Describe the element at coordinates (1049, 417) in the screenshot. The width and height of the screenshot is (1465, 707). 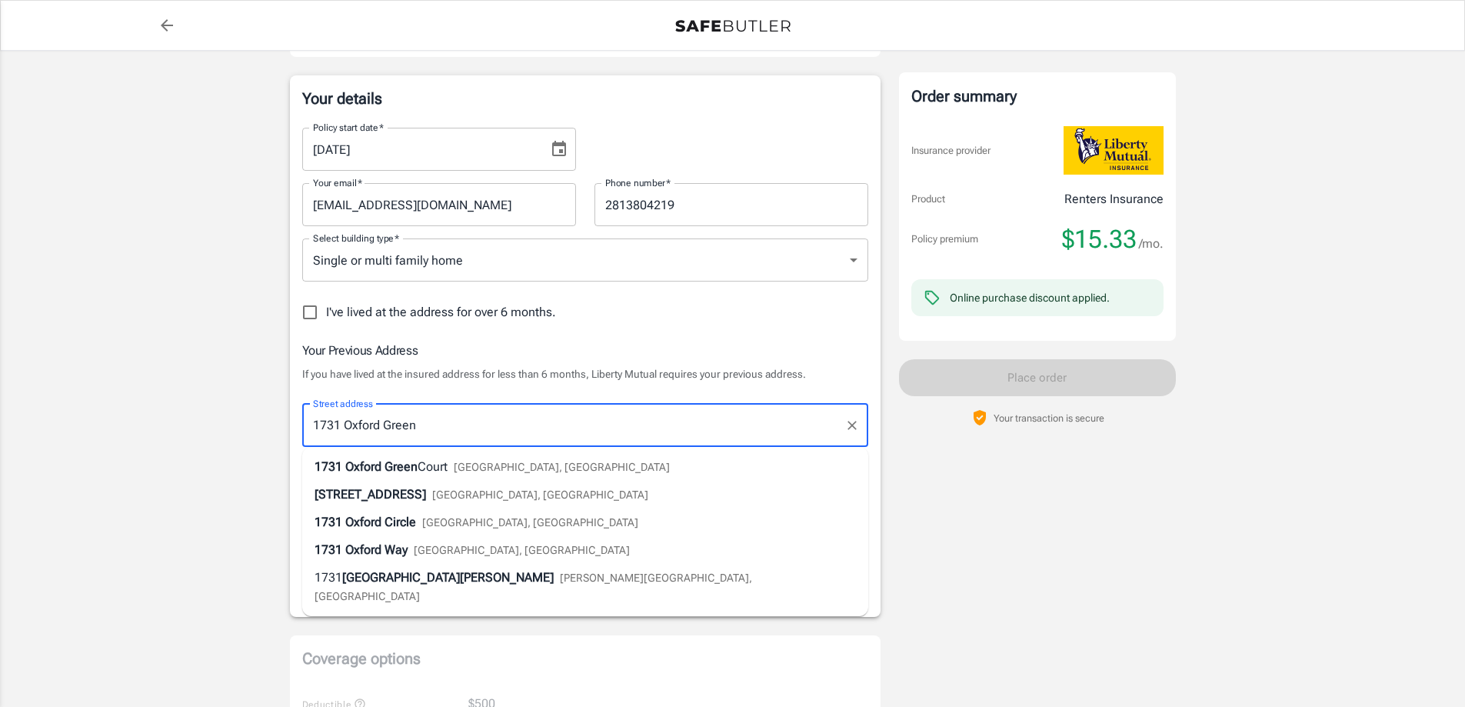
I see `p: Your transaction is secure` at that location.